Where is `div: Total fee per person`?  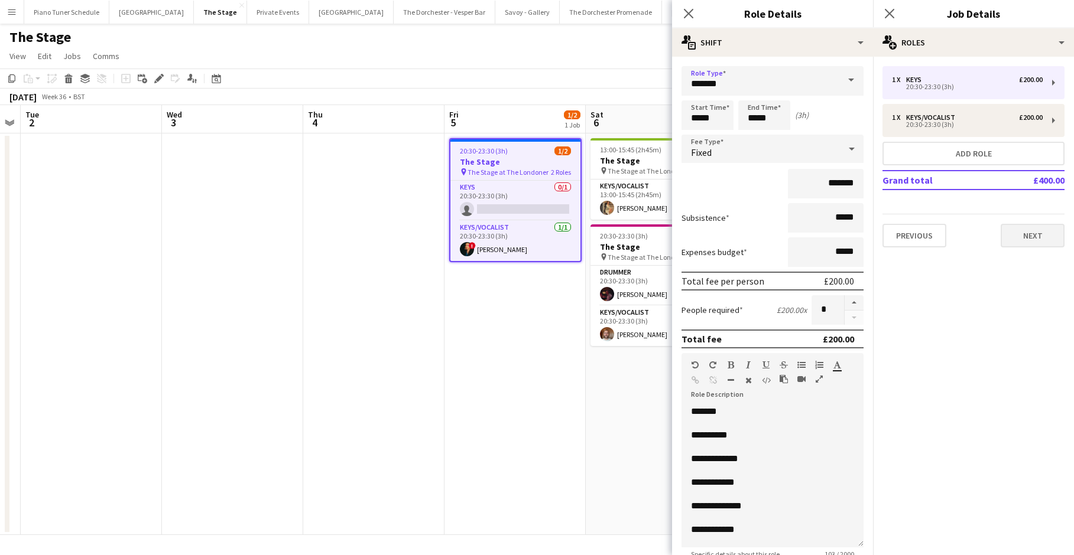 div: Total fee per person is located at coordinates (723, 281).